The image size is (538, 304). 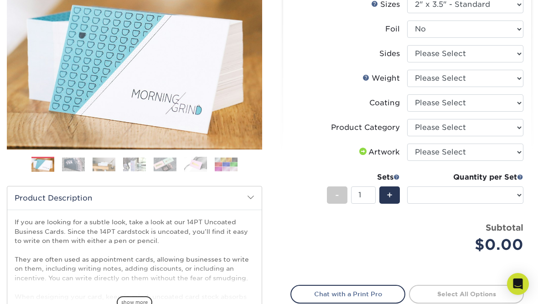 I want to click on img: Business Cards 01, so click(x=43, y=165).